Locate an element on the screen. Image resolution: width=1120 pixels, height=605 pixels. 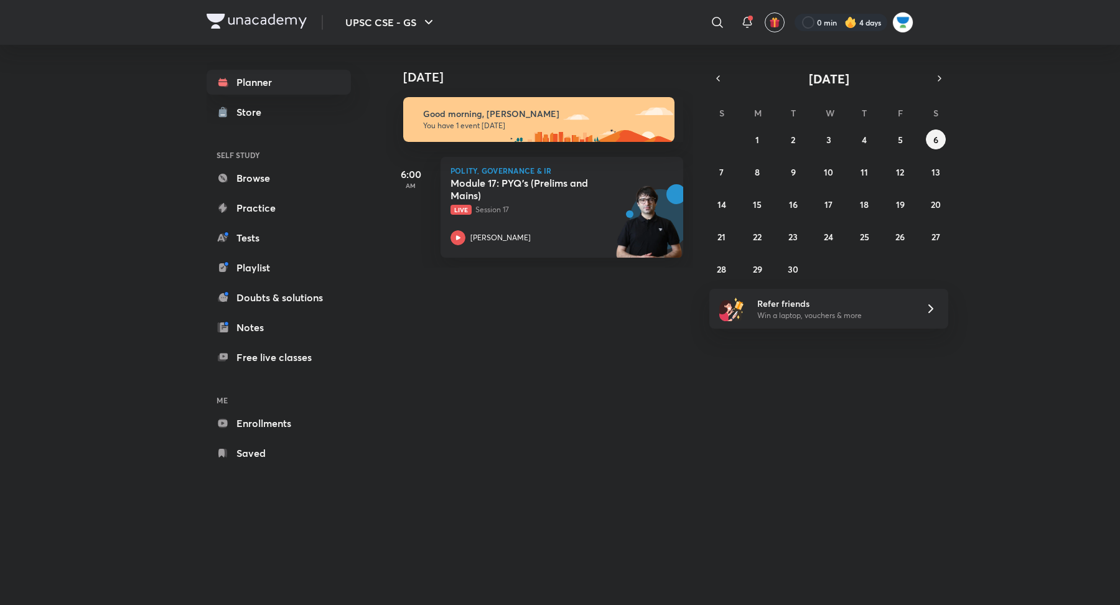
abbr: September 29, 2025 is located at coordinates (757, 269).